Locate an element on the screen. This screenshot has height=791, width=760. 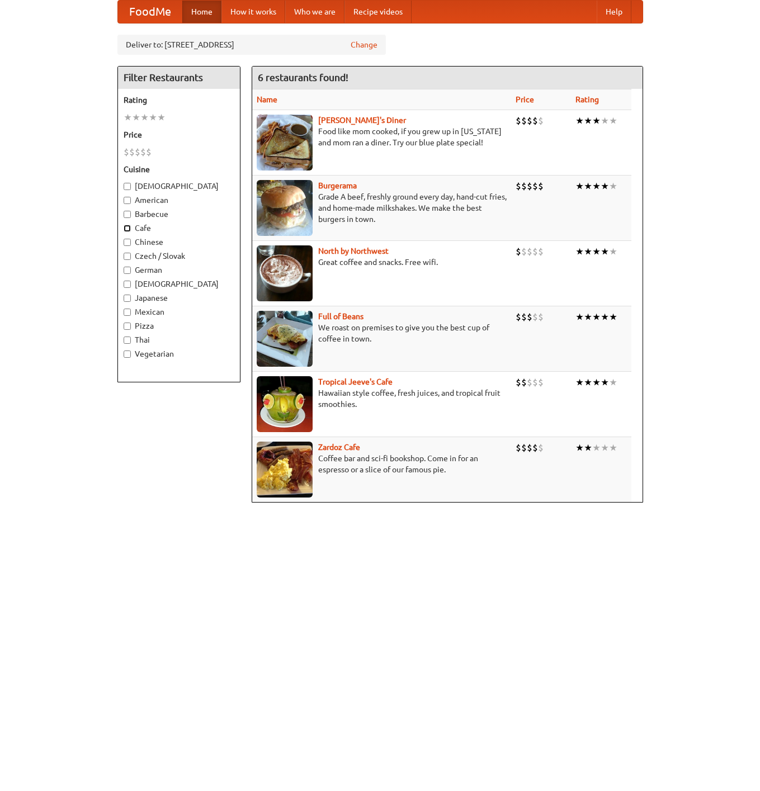
b: Full of Beans is located at coordinates (340, 316).